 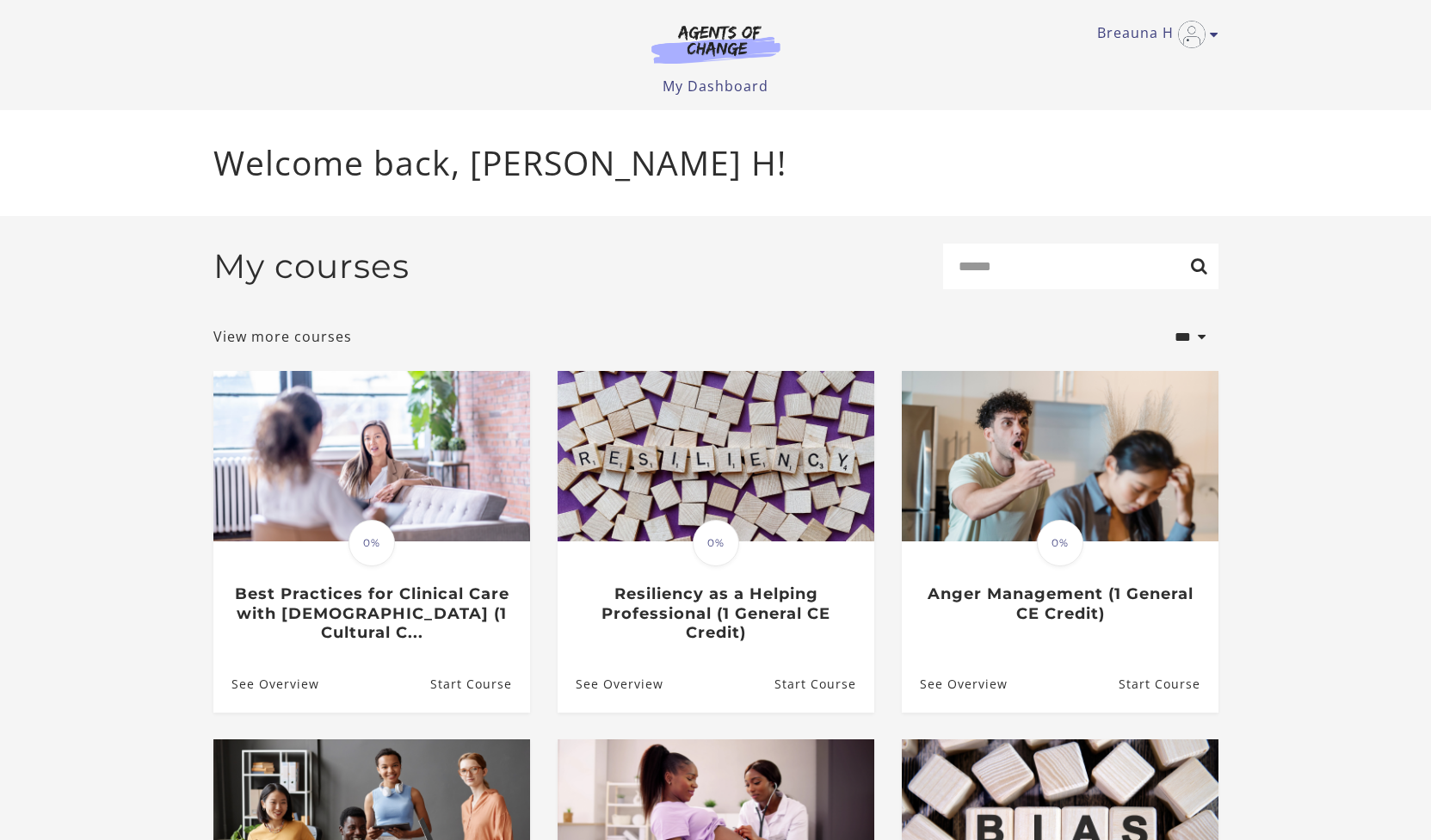 What do you see at coordinates (715, 614) in the screenshot?
I see `h3: Resiliency as a Helping Professional (1 General CE Credit)` at bounding box center [715, 614].